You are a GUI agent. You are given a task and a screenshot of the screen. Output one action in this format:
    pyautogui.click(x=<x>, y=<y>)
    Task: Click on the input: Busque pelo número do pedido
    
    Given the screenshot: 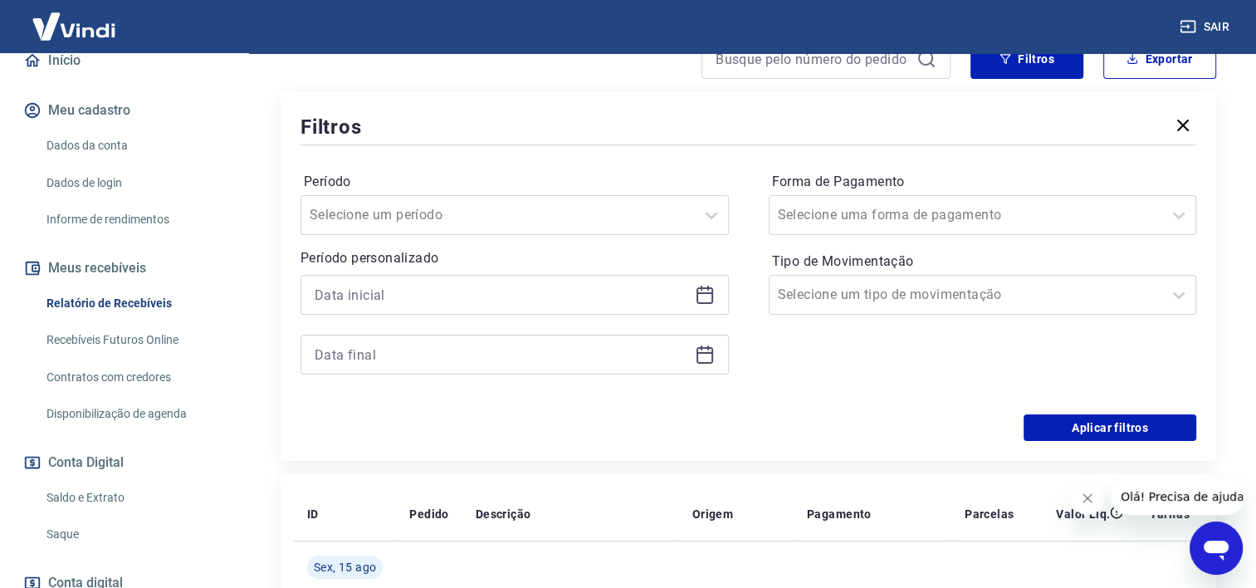 What is the action you would take?
    pyautogui.click(x=813, y=59)
    